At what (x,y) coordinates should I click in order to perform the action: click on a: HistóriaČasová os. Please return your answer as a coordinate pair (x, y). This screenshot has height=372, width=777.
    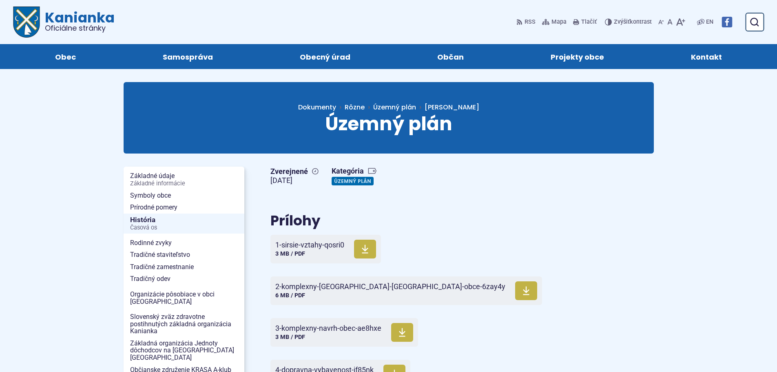
    Looking at the image, I should click on (184, 223).